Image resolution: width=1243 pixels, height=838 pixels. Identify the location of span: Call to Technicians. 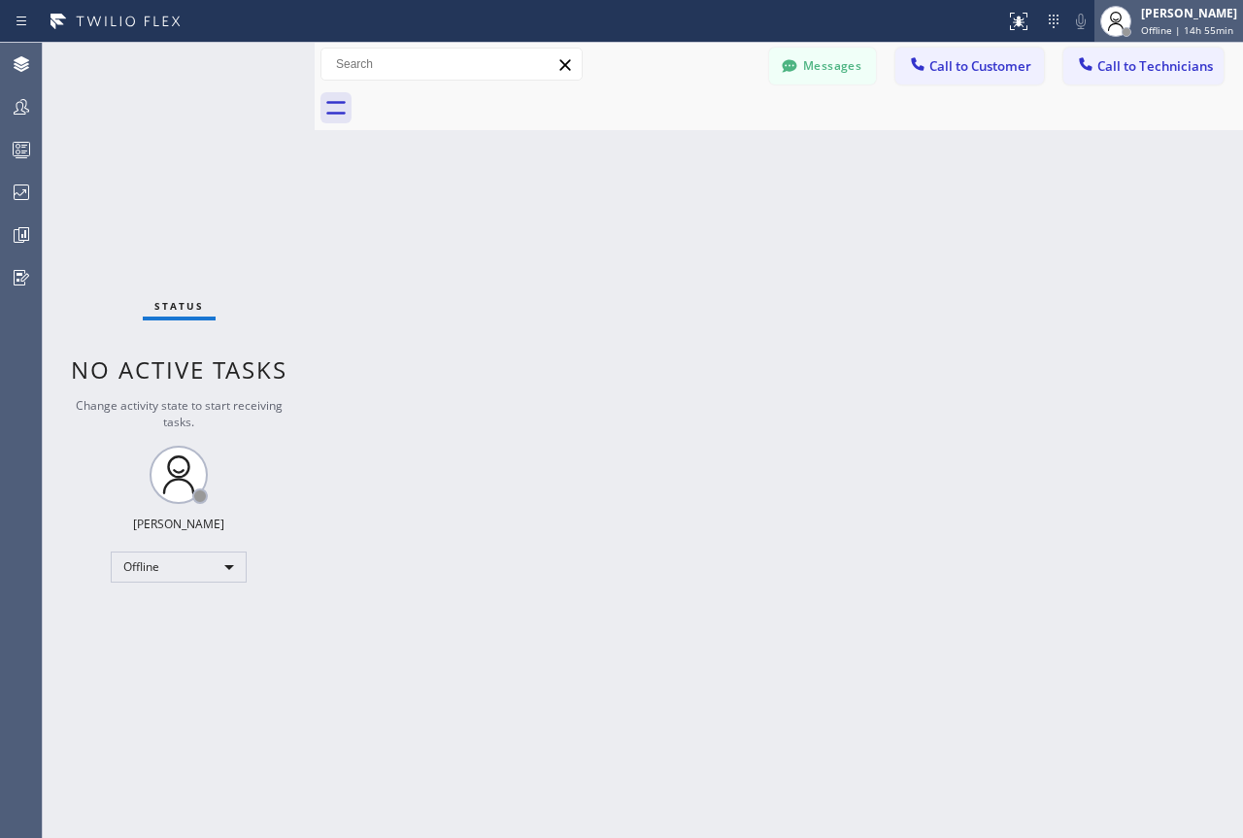
(1155, 66).